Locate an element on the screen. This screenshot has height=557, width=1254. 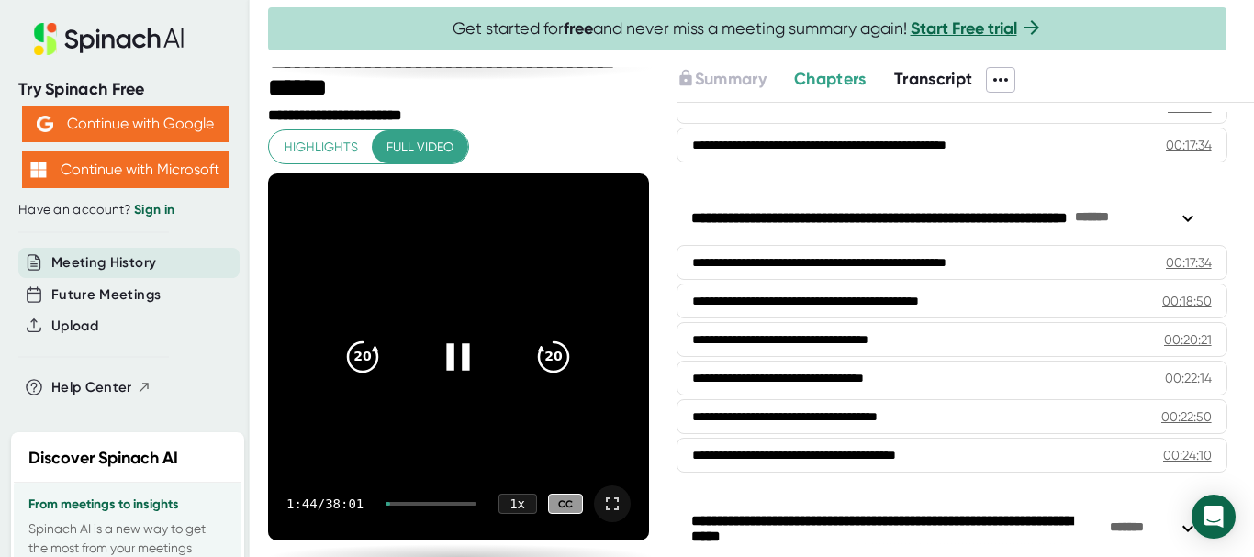
img: Aehbyd4JwY73AAAAAElFTkSuQmCC is located at coordinates (45, 124).